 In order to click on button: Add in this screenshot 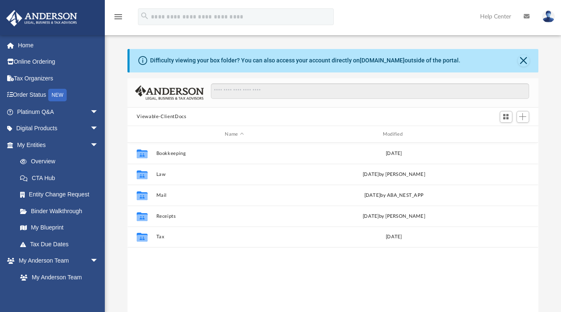, I will do `click(523, 117)`.